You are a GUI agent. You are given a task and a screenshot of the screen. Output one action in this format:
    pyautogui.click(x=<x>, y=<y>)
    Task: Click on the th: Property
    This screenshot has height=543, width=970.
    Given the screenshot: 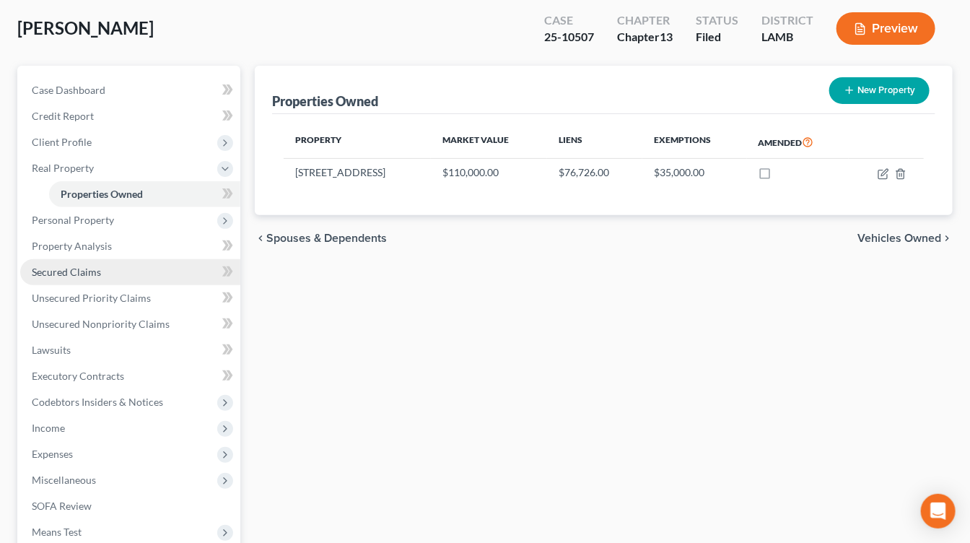 What is the action you would take?
    pyautogui.click(x=357, y=142)
    